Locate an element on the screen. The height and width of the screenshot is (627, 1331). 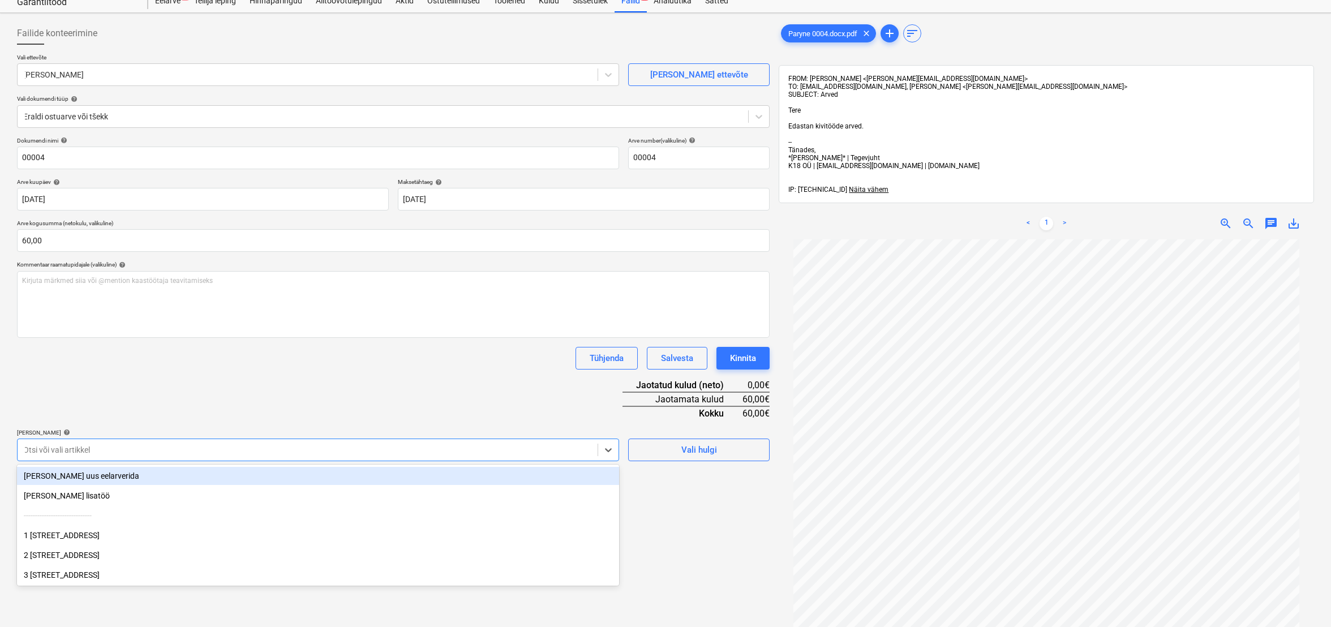
div: Kinnita is located at coordinates (743, 358).